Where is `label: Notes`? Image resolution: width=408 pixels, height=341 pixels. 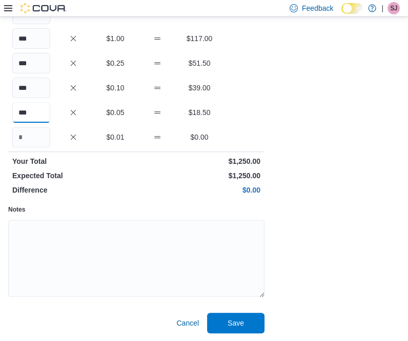
label: Notes is located at coordinates (16, 209).